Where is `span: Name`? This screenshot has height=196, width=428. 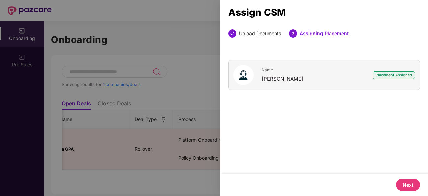 span: Name is located at coordinates (282, 70).